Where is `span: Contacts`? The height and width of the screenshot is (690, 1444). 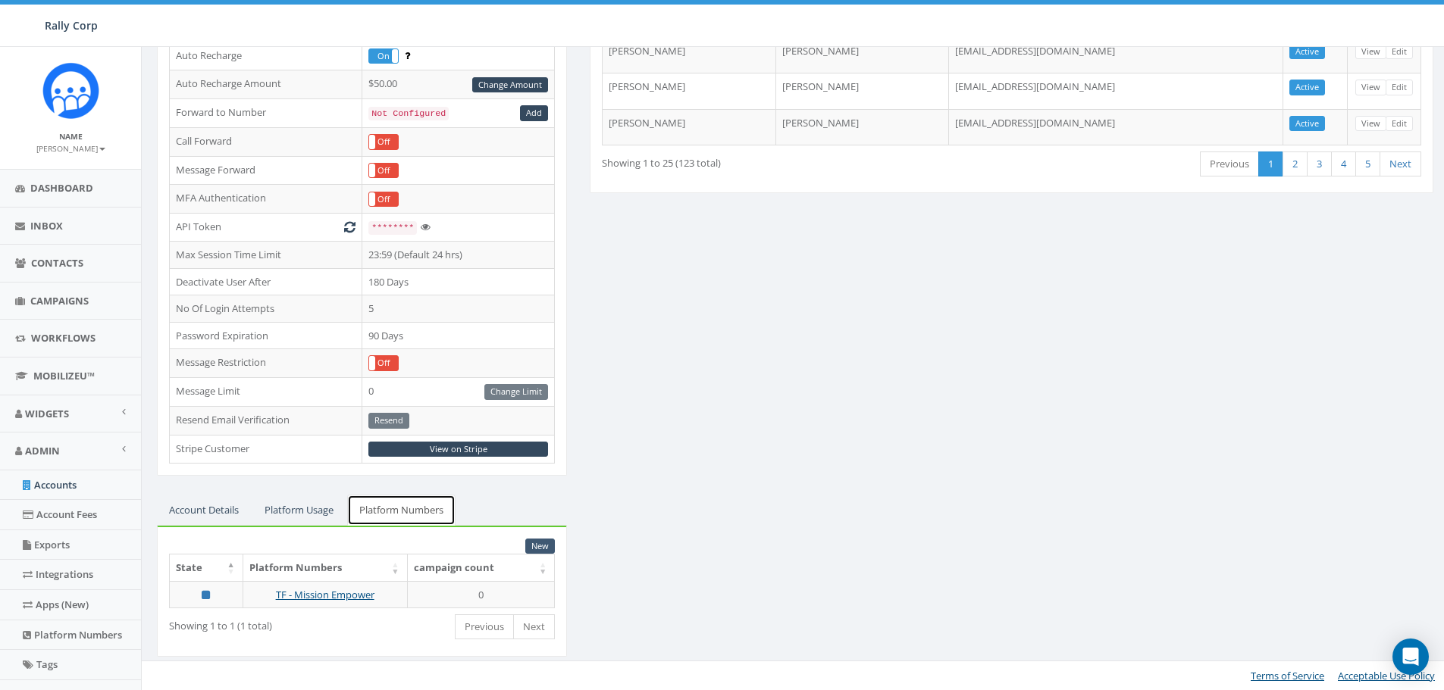 span: Contacts is located at coordinates (57, 263).